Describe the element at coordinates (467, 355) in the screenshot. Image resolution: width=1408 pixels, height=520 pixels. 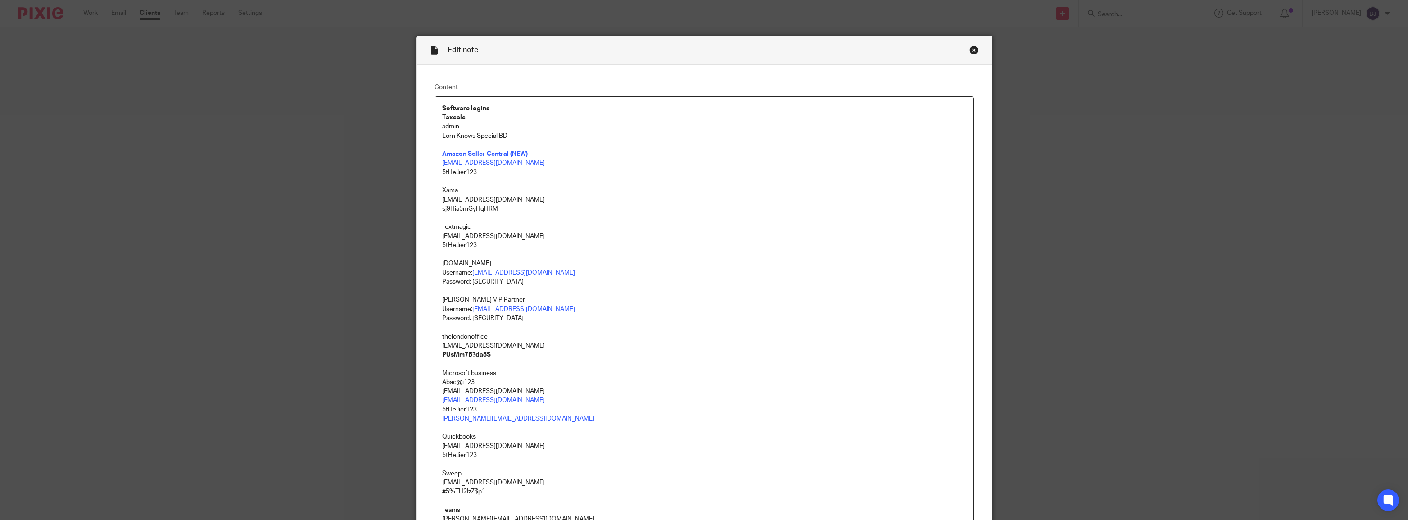
I see `strong: PUsMm7B?da8S` at that location.